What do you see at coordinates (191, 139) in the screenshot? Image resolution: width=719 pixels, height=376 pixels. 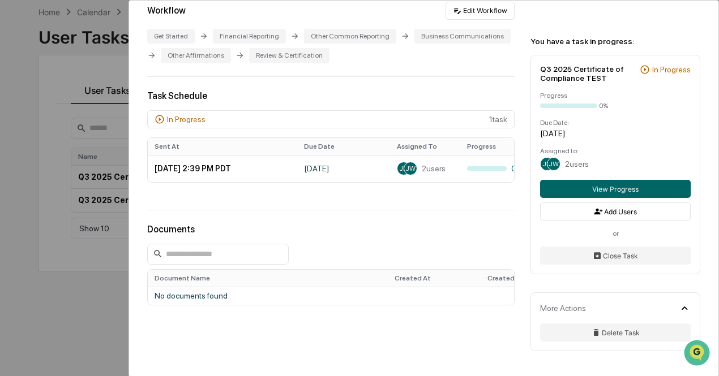 I see `button: See all` at bounding box center [191, 139].